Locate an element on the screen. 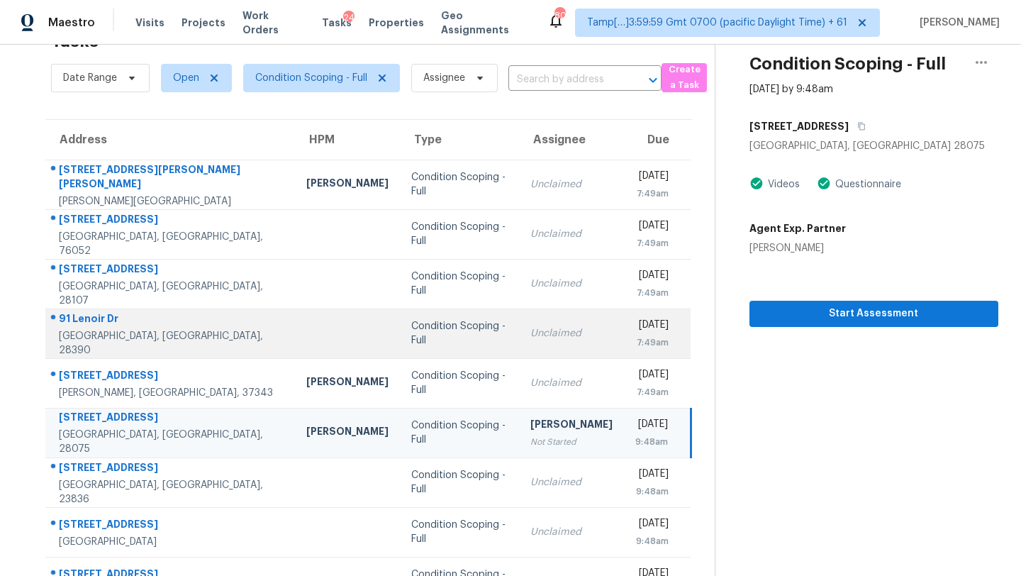 The image size is (1021, 576). div: 808 is located at coordinates (560, 16).